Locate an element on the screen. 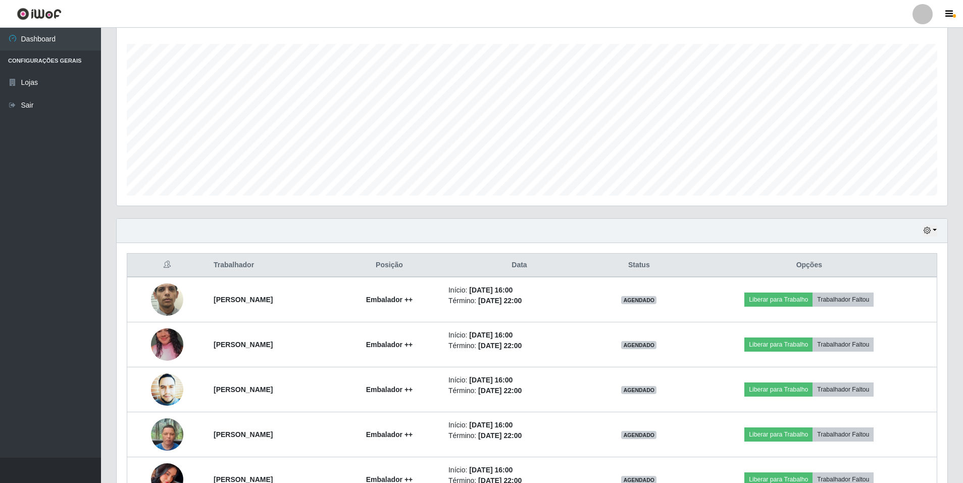  th: Data is located at coordinates (519, 265).